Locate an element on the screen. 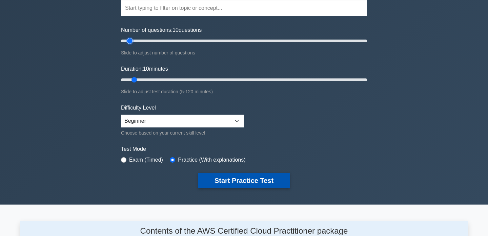 Image resolution: width=488 pixels, height=236 pixels. h4: Contents of the AWS Certified Cloud Practitioner package is located at coordinates (244, 231).